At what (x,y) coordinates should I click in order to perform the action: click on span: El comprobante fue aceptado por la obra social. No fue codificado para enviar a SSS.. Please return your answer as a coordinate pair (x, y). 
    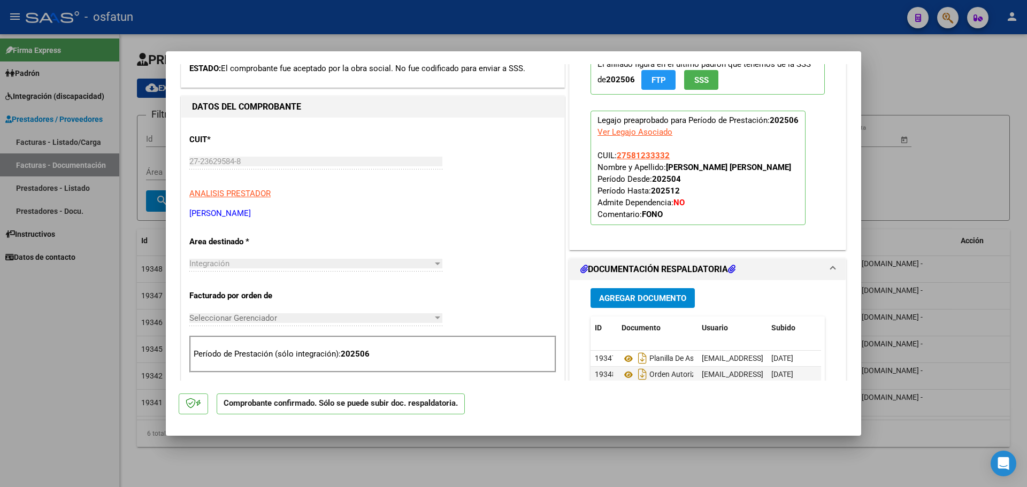
    Looking at the image, I should click on (373, 68).